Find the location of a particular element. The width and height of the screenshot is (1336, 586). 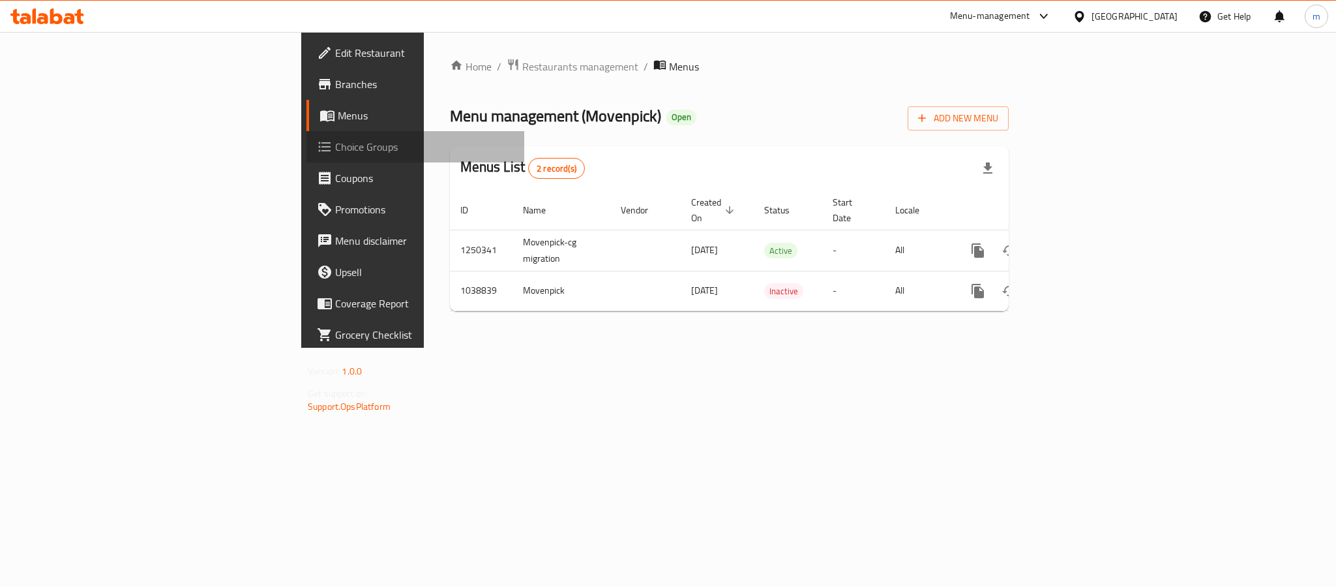

div: Total records count is located at coordinates (556, 168).